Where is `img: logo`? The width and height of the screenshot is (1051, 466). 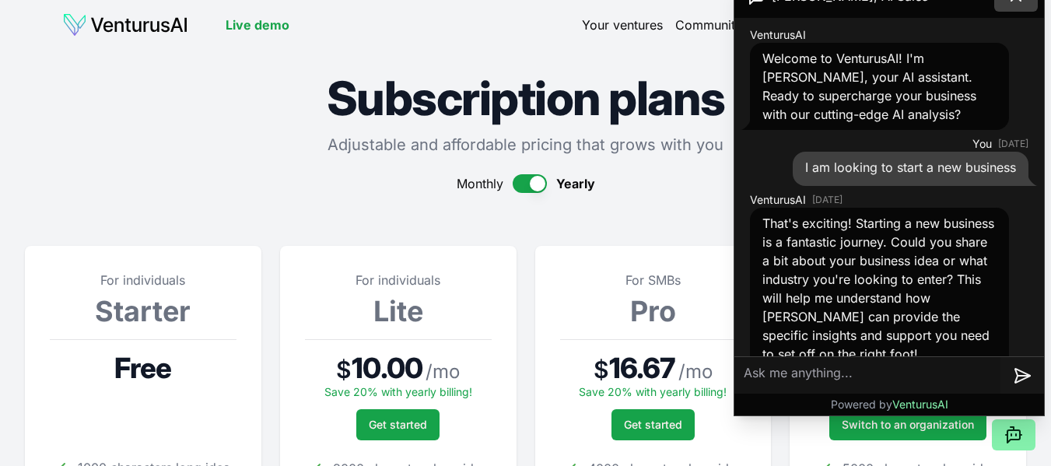
img: logo is located at coordinates (125, 25).